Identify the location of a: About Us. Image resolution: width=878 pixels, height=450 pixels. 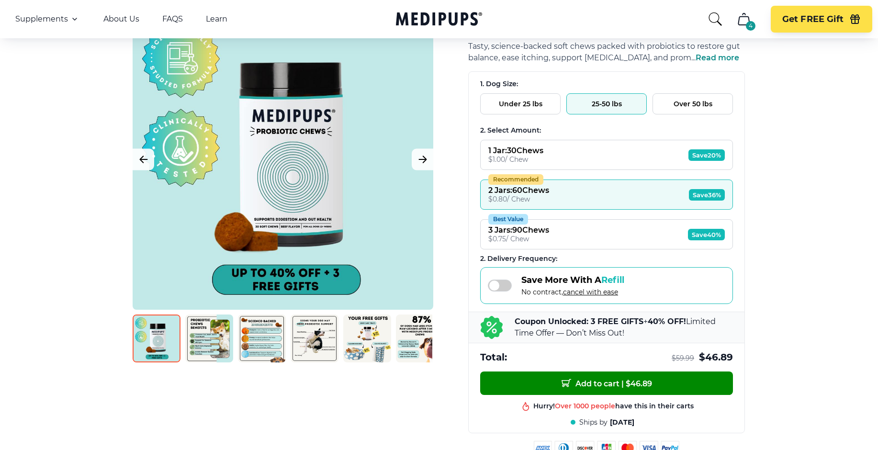
(121, 19).